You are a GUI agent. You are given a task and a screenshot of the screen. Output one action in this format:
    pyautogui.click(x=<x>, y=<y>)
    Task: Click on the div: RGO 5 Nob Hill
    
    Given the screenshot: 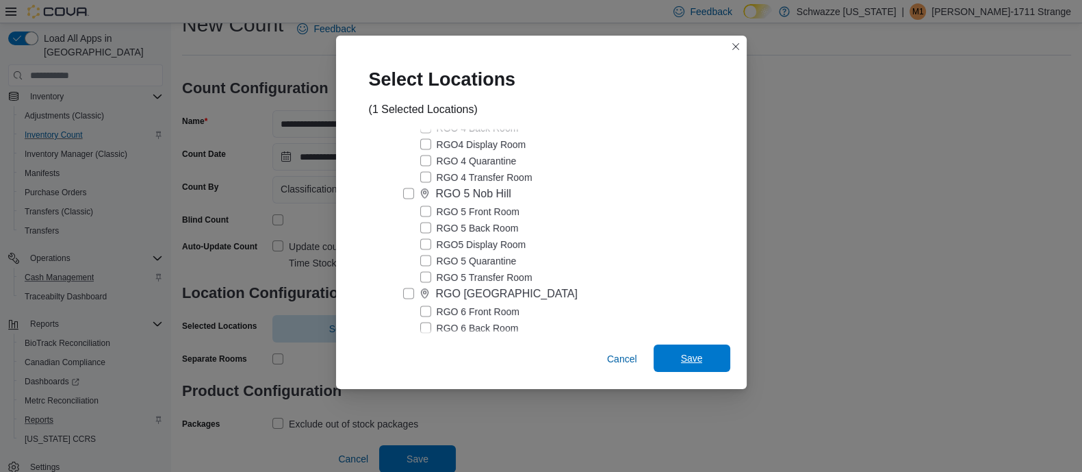 What is the action you would take?
    pyautogui.click(x=474, y=194)
    